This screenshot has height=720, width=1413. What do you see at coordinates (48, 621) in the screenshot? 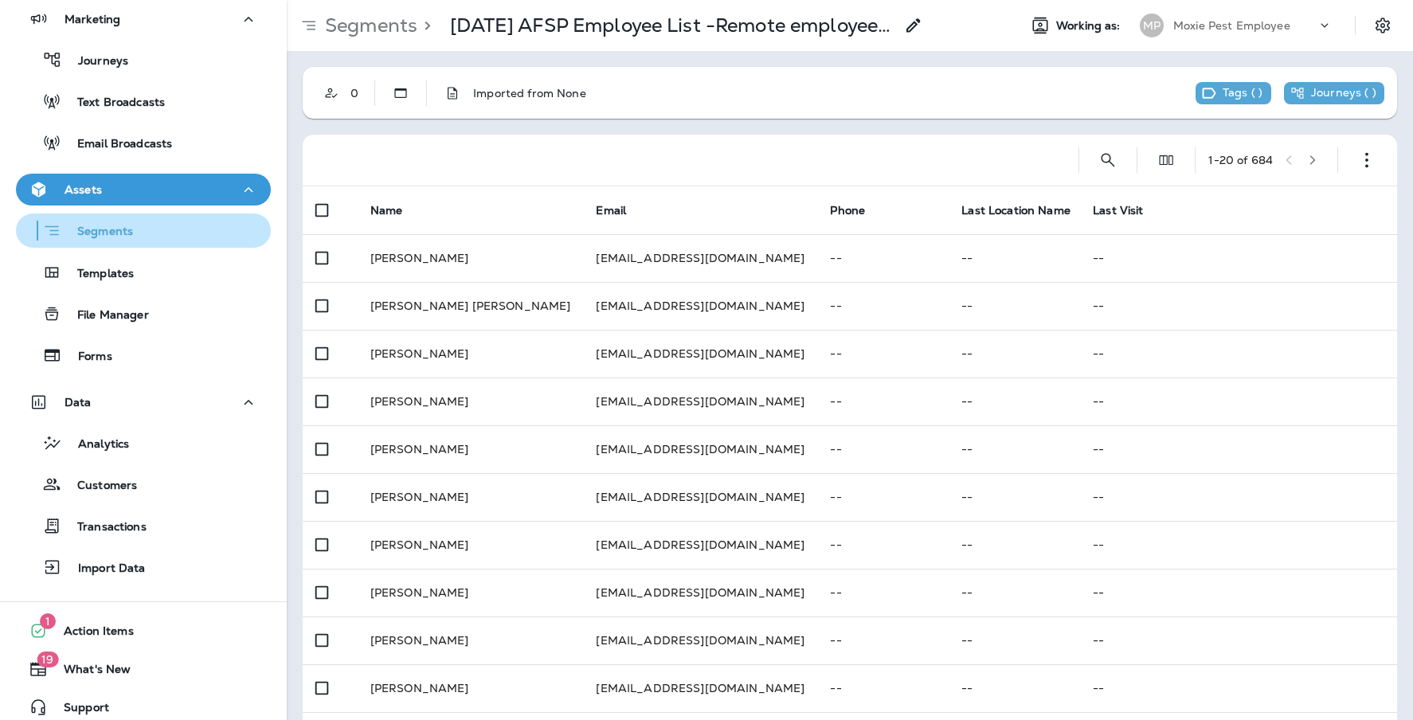
I see `span: 1` at bounding box center [48, 621].